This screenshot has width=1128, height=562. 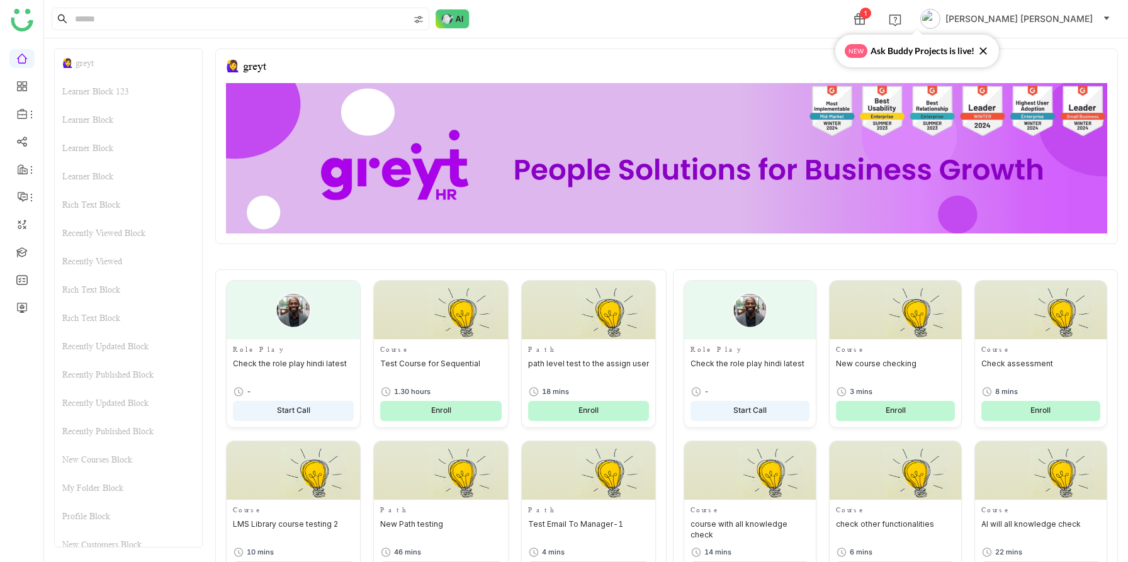 I want to click on div: My Folder Block, so click(x=128, y=488).